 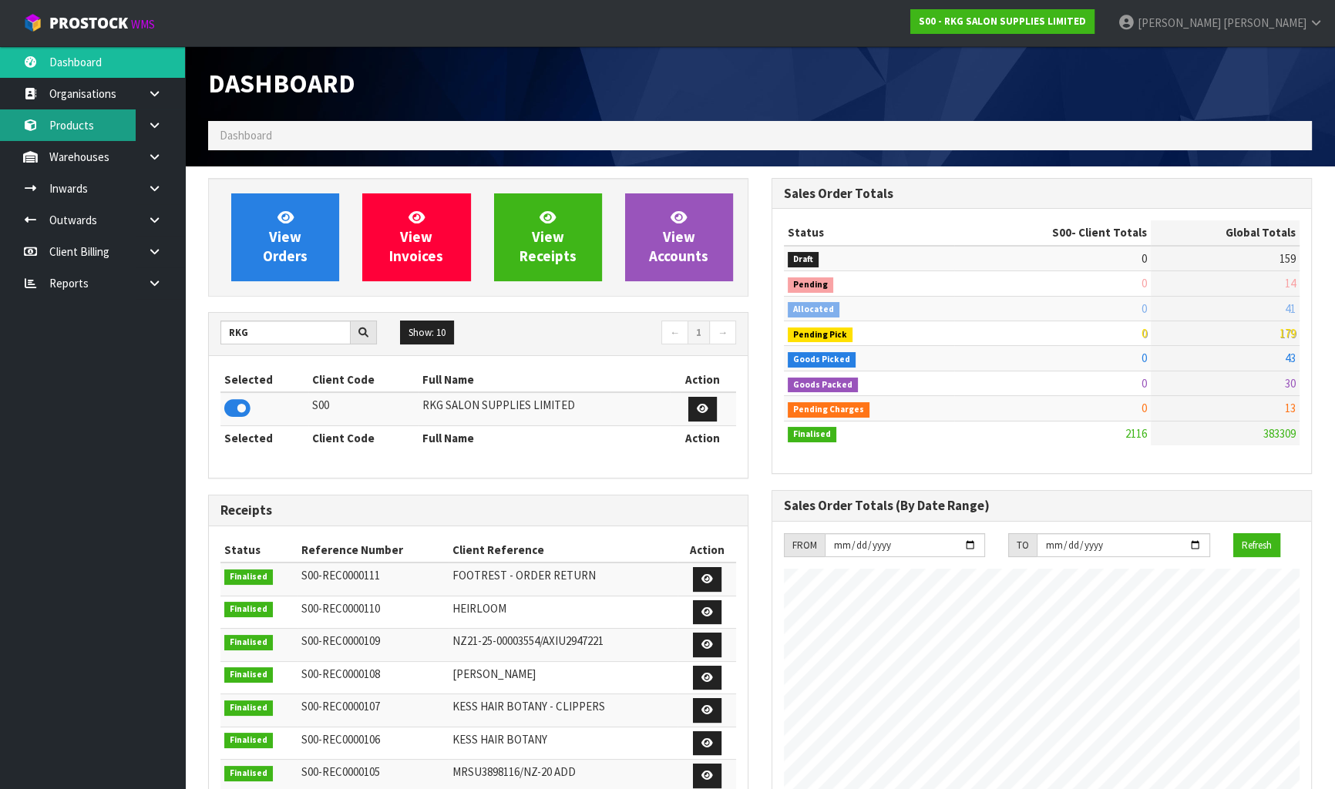 I want to click on a: 1, so click(x=698, y=333).